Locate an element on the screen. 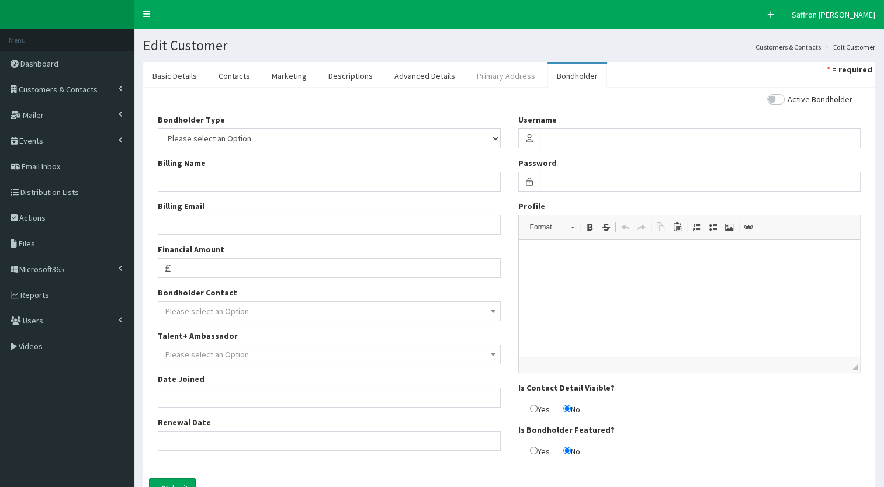 Image resolution: width=884 pixels, height=487 pixels. span: Microsoft365 is located at coordinates (41, 269).